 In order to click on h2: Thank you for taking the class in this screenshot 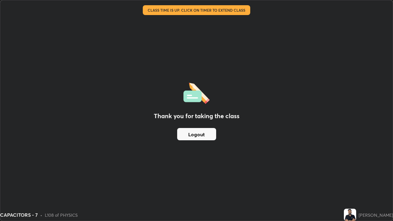, I will do `click(196, 116)`.